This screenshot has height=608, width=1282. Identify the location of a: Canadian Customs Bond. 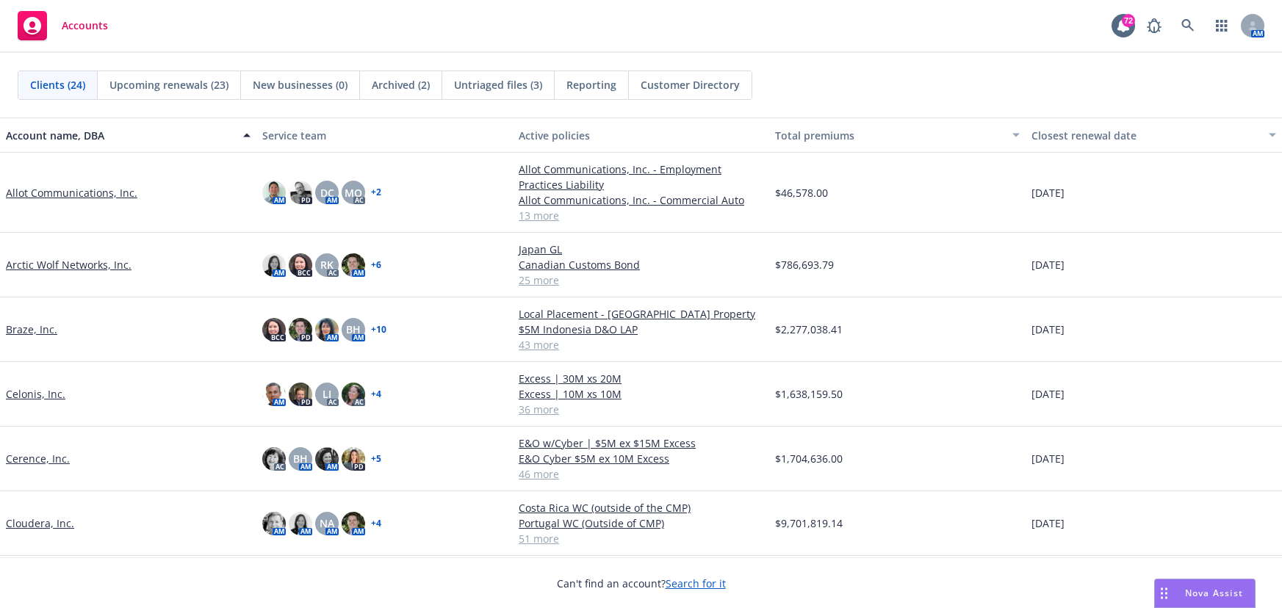
(641, 264).